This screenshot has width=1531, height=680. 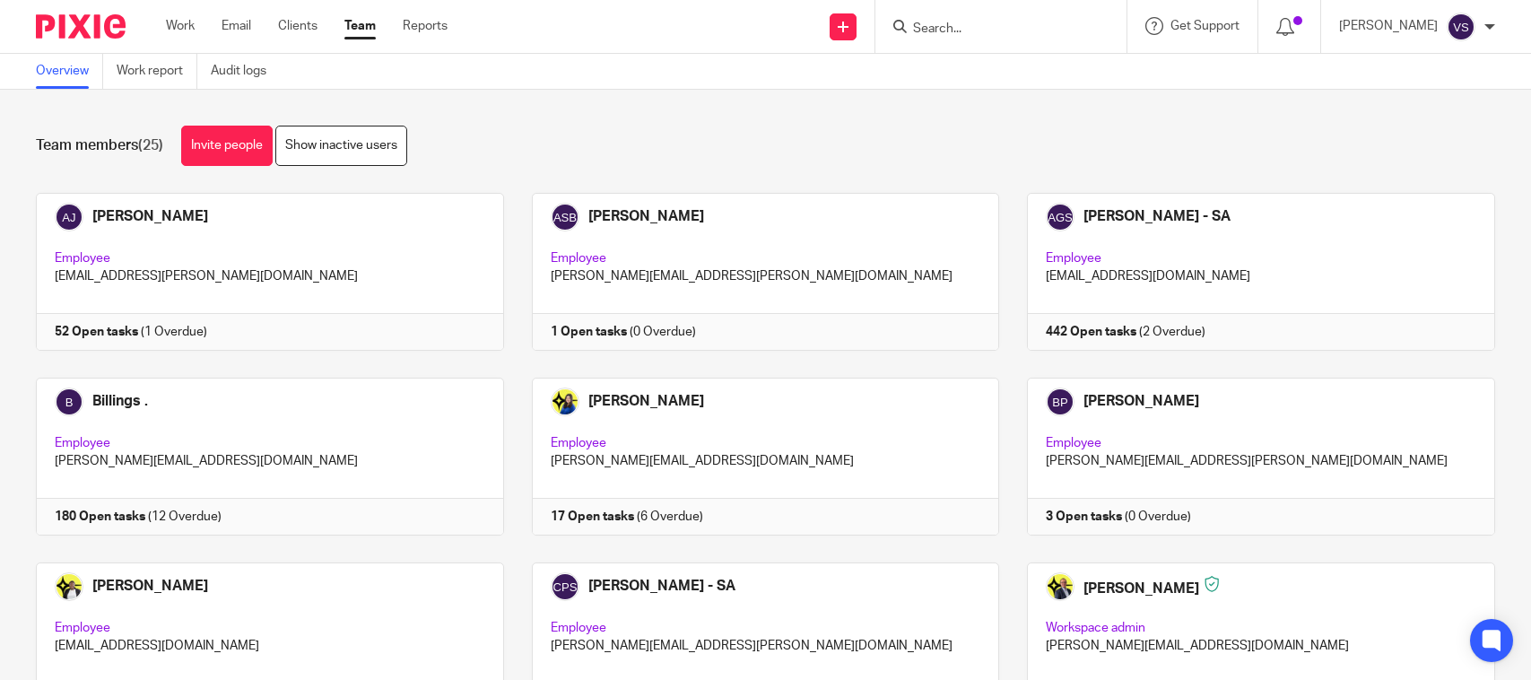 I want to click on a: Show inactive users, so click(x=341, y=145).